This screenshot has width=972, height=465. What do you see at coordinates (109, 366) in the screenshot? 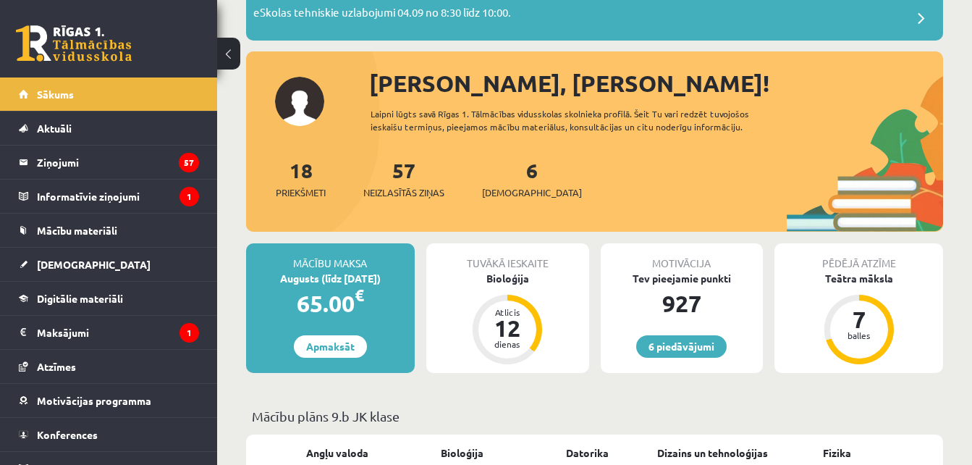
I see `a: Atzīmes` at bounding box center [109, 366].